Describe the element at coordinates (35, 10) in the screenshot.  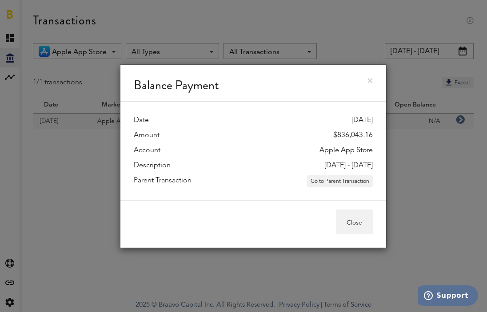
I see `span: Support` at that location.